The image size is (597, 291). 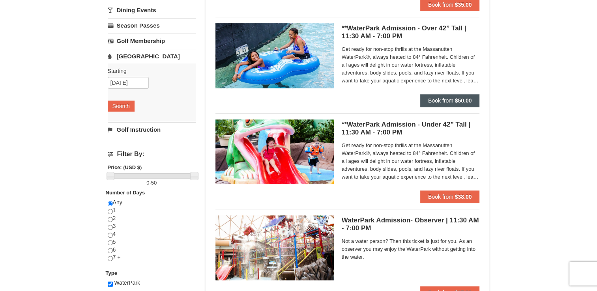 I want to click on span: 50, so click(x=154, y=183).